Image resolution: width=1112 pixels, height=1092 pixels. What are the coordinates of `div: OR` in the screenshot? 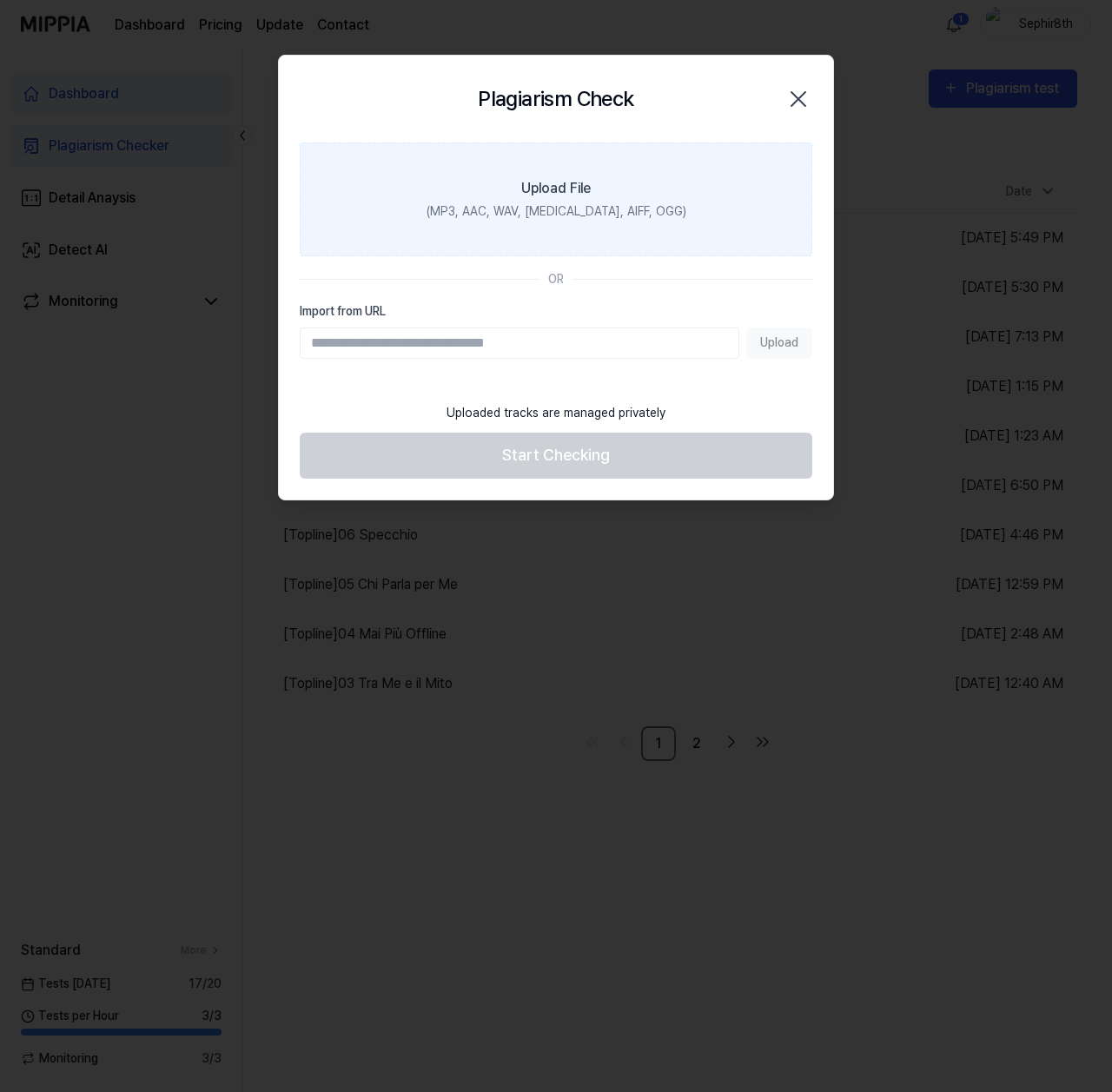 It's located at (556, 279).